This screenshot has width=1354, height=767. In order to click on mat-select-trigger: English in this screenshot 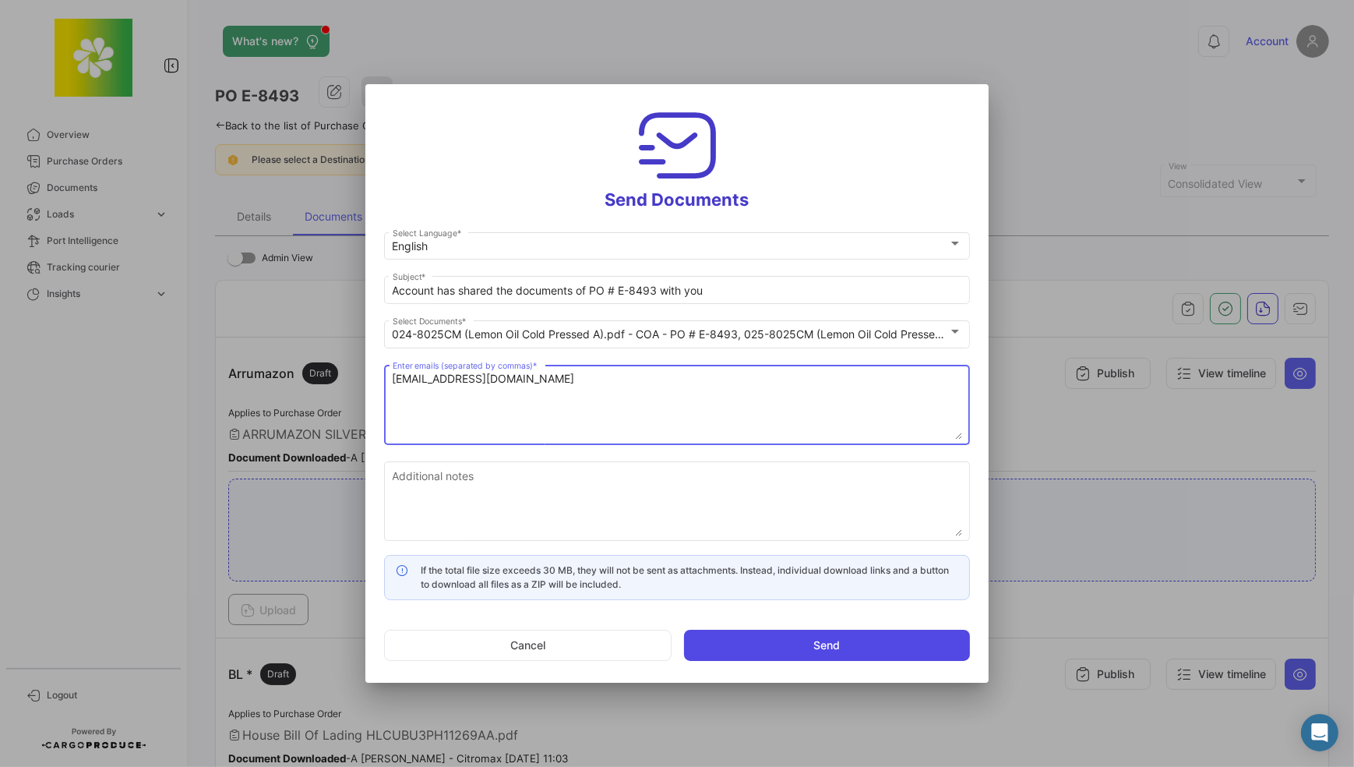, I will do `click(411, 245)`.